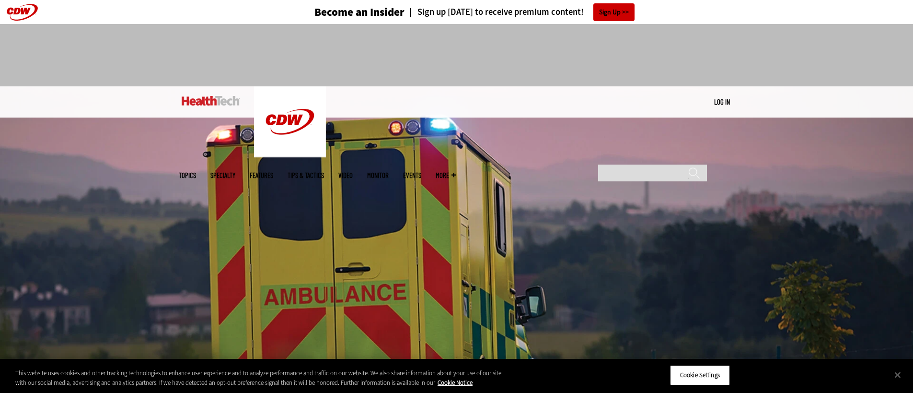 This screenshot has width=913, height=393. I want to click on a: Tips & Tactics, so click(306, 175).